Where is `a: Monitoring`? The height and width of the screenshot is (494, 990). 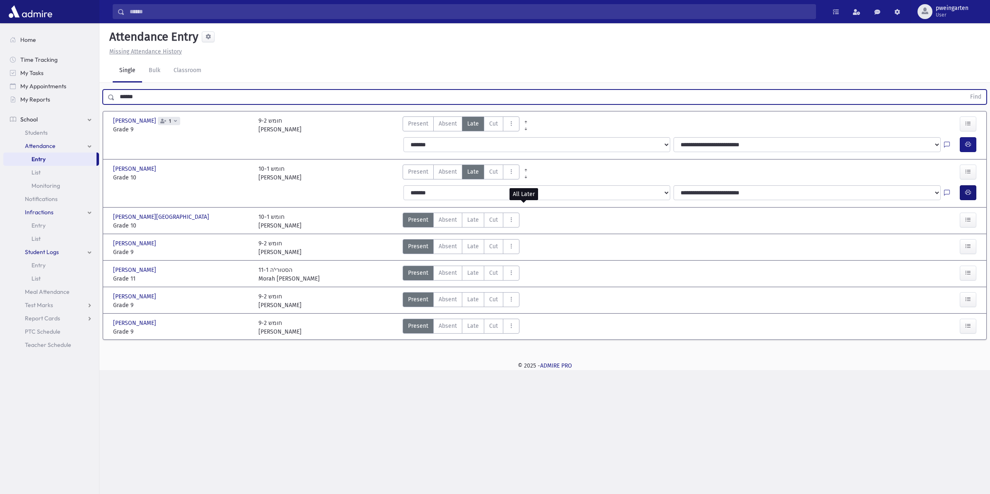
a: Monitoring is located at coordinates (51, 186).